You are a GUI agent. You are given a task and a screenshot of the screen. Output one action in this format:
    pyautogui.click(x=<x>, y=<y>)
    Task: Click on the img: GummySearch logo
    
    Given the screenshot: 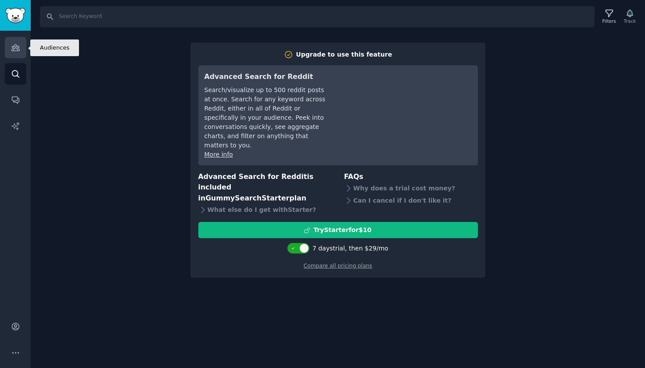 What is the action you would take?
    pyautogui.click(x=15, y=15)
    